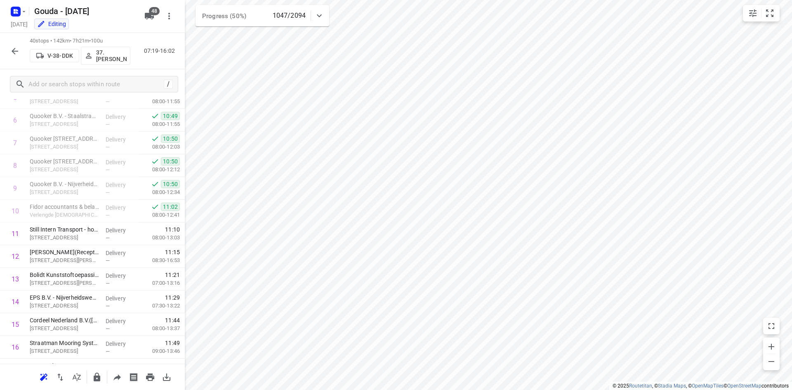 The height and width of the screenshot is (390, 792). I want to click on p: Verlengde Kerkweg 25, Ridderkerk, so click(64, 215).